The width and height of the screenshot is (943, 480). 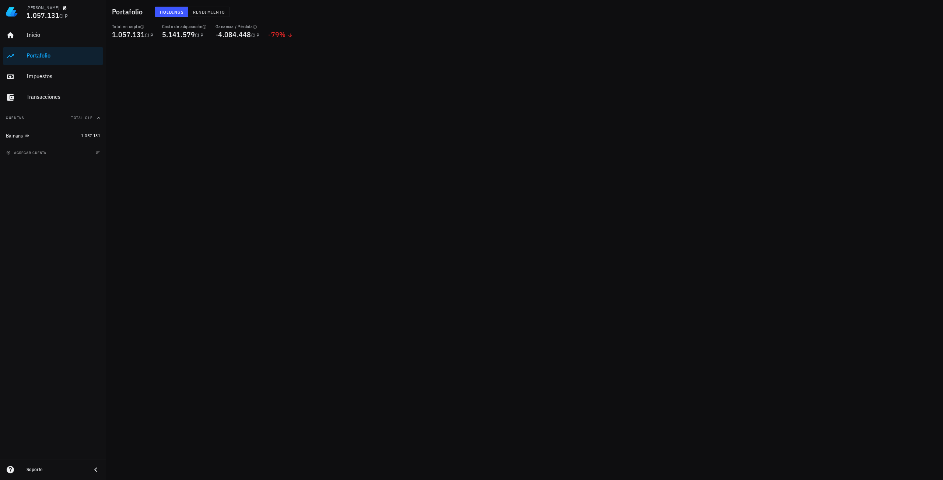 What do you see at coordinates (27, 152) in the screenshot?
I see `span: agregar cuenta` at bounding box center [27, 152].